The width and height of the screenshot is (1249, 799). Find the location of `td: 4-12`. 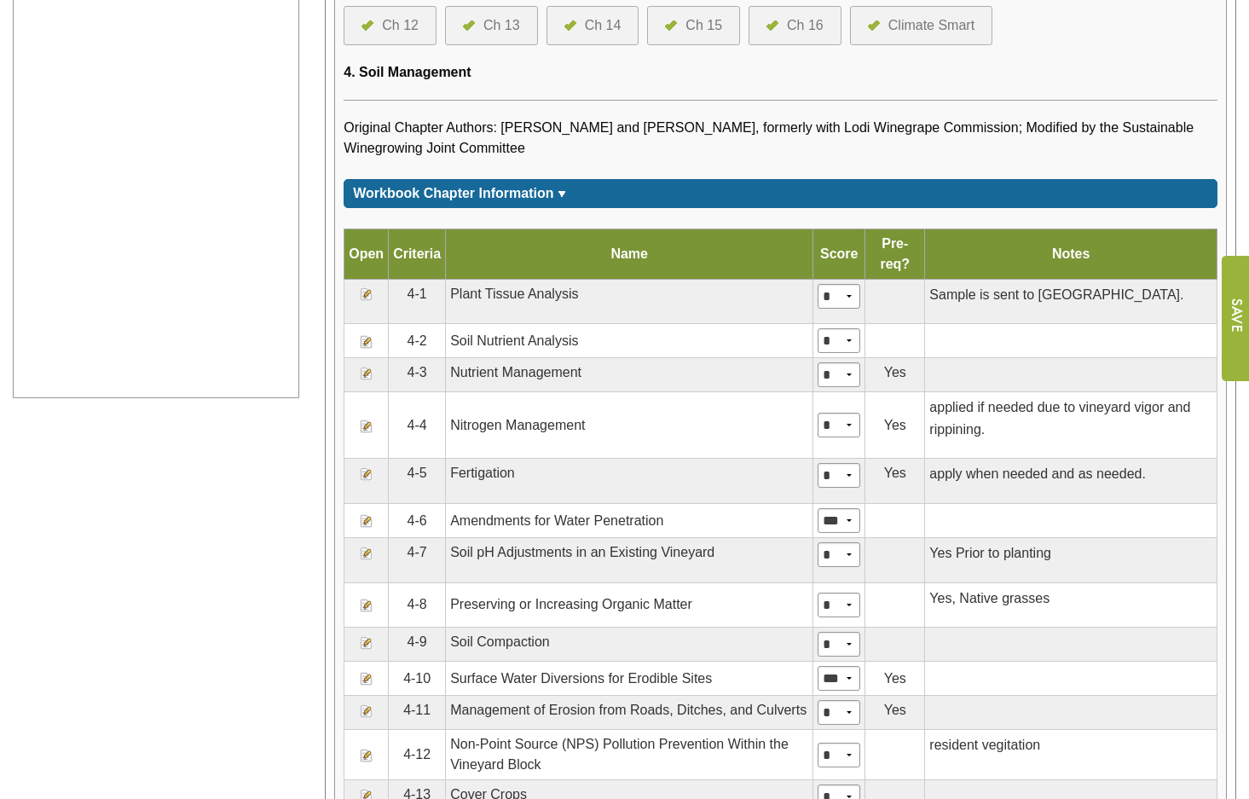

td: 4-12 is located at coordinates (417, 755).